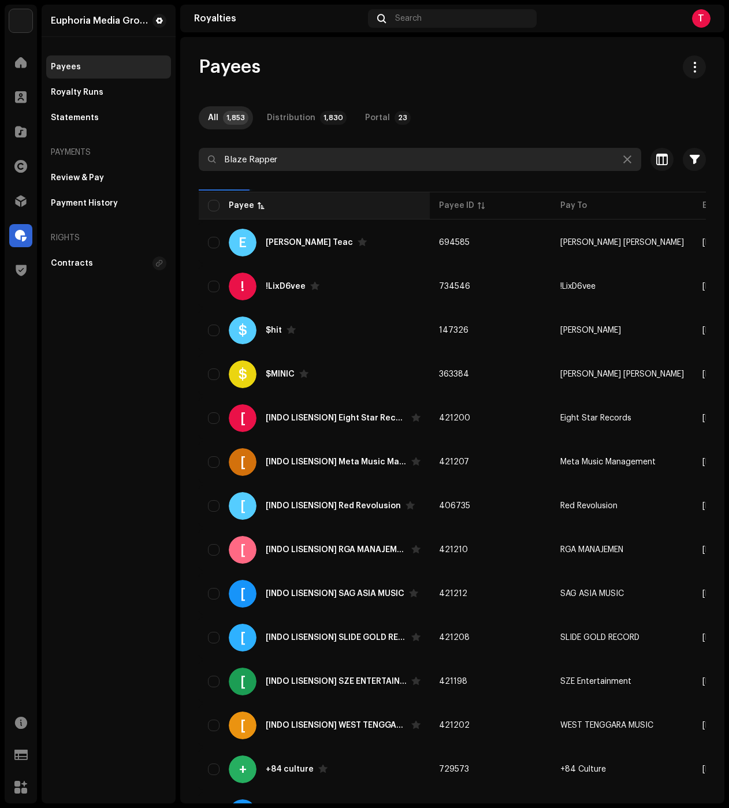 The height and width of the screenshot is (808, 729). Describe the element at coordinates (109, 152) in the screenshot. I see `div: Payments` at that location.